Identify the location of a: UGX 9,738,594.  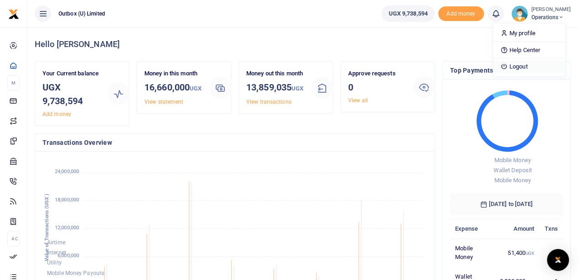
(408, 14).